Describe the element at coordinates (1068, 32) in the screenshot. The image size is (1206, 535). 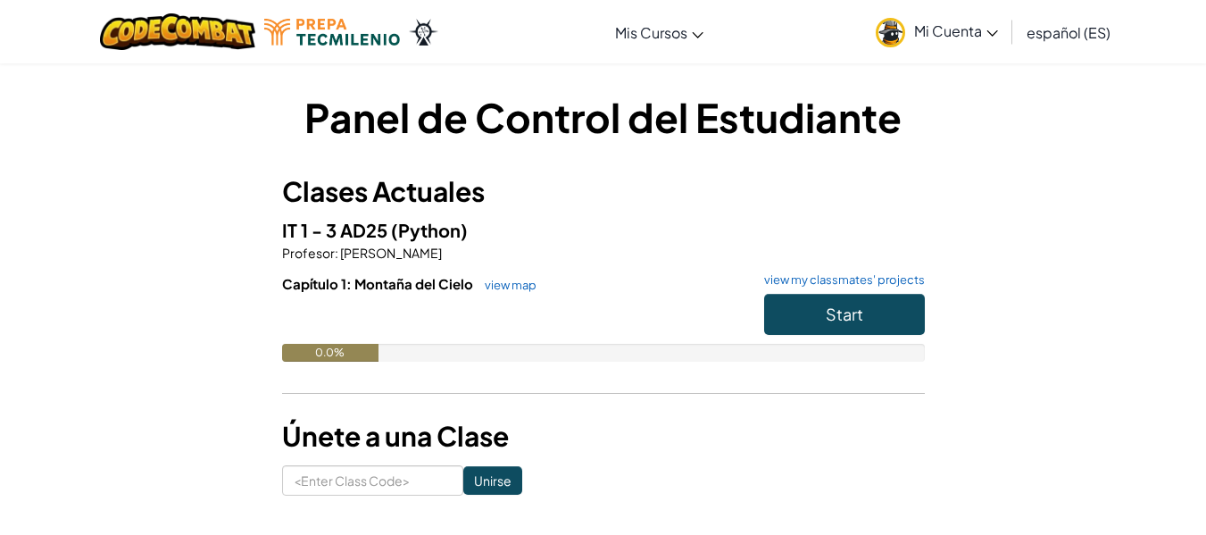
I see `a: español (ES)` at that location.